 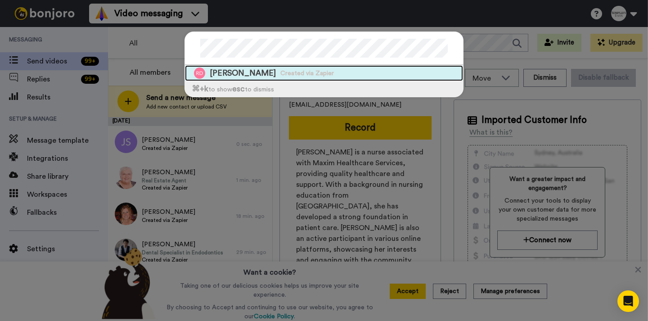 What do you see at coordinates (307, 73) in the screenshot?
I see `span: Created via Zapier` at bounding box center [307, 73].